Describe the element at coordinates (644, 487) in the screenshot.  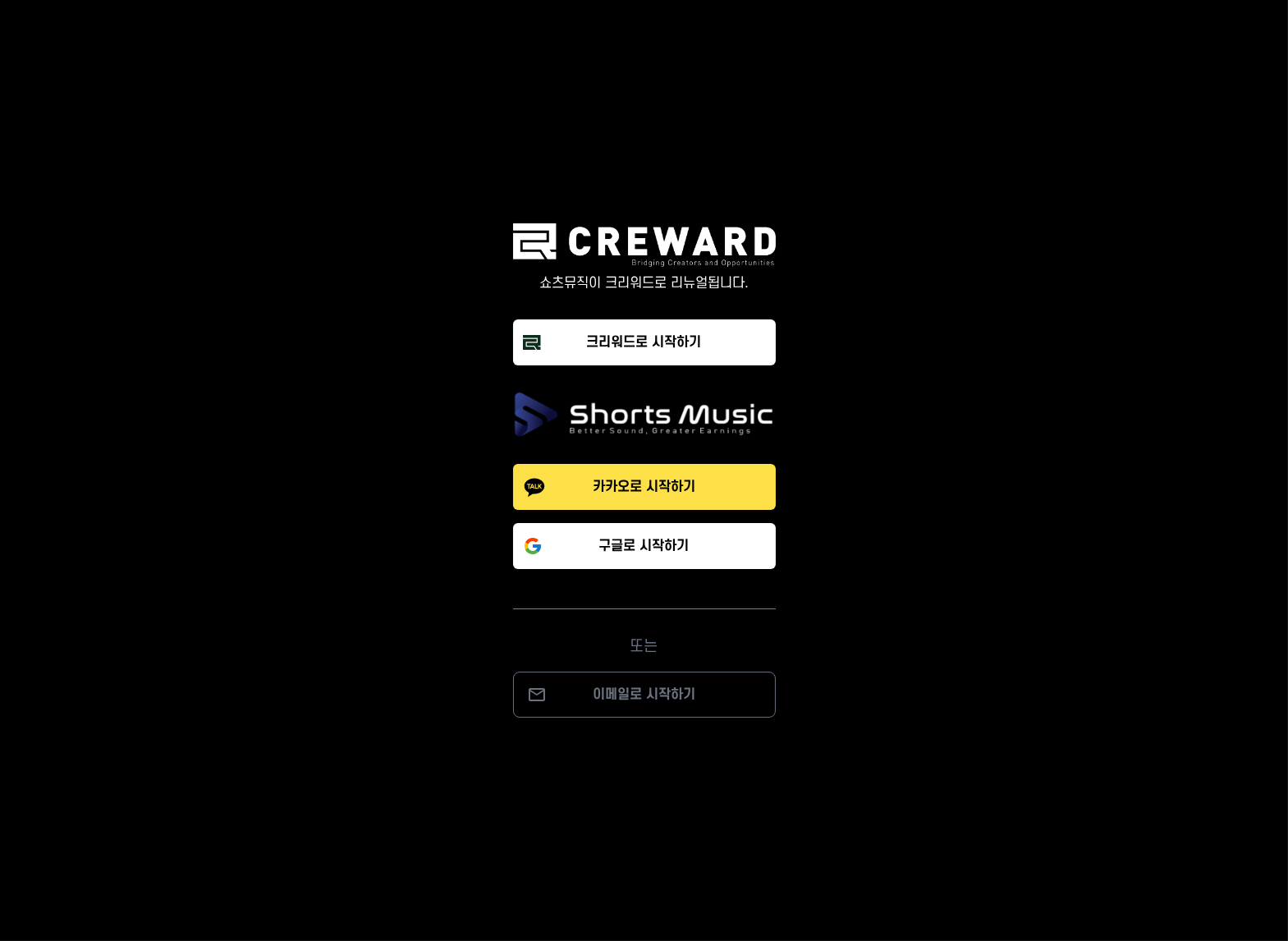
I see `button: 카카오로 시작하기` at that location.